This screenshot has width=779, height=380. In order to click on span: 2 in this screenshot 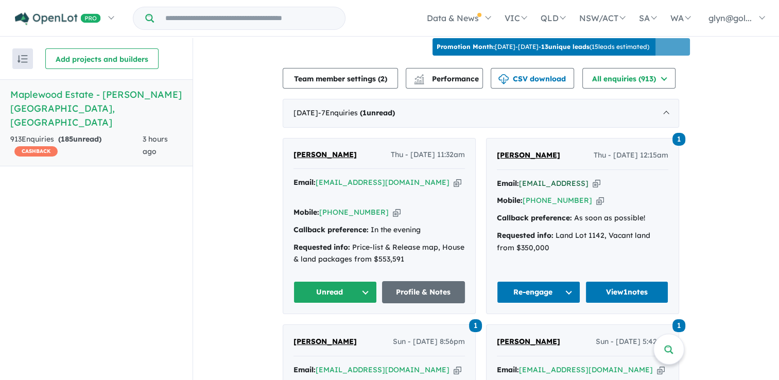, I will do `click(382, 79)`.